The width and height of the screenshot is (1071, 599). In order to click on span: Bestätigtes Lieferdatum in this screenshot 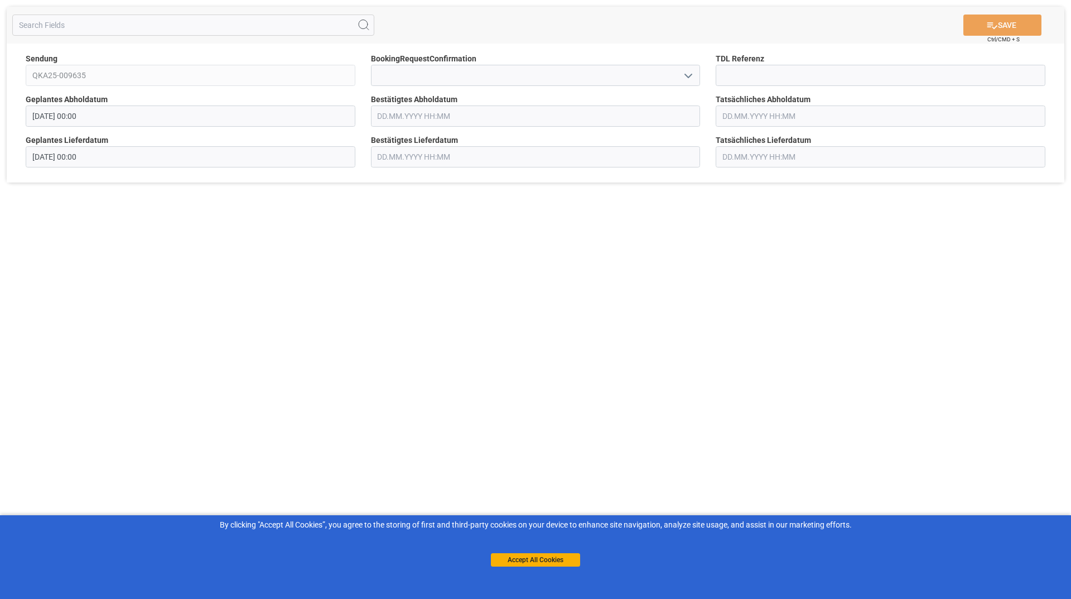, I will do `click(415, 140)`.